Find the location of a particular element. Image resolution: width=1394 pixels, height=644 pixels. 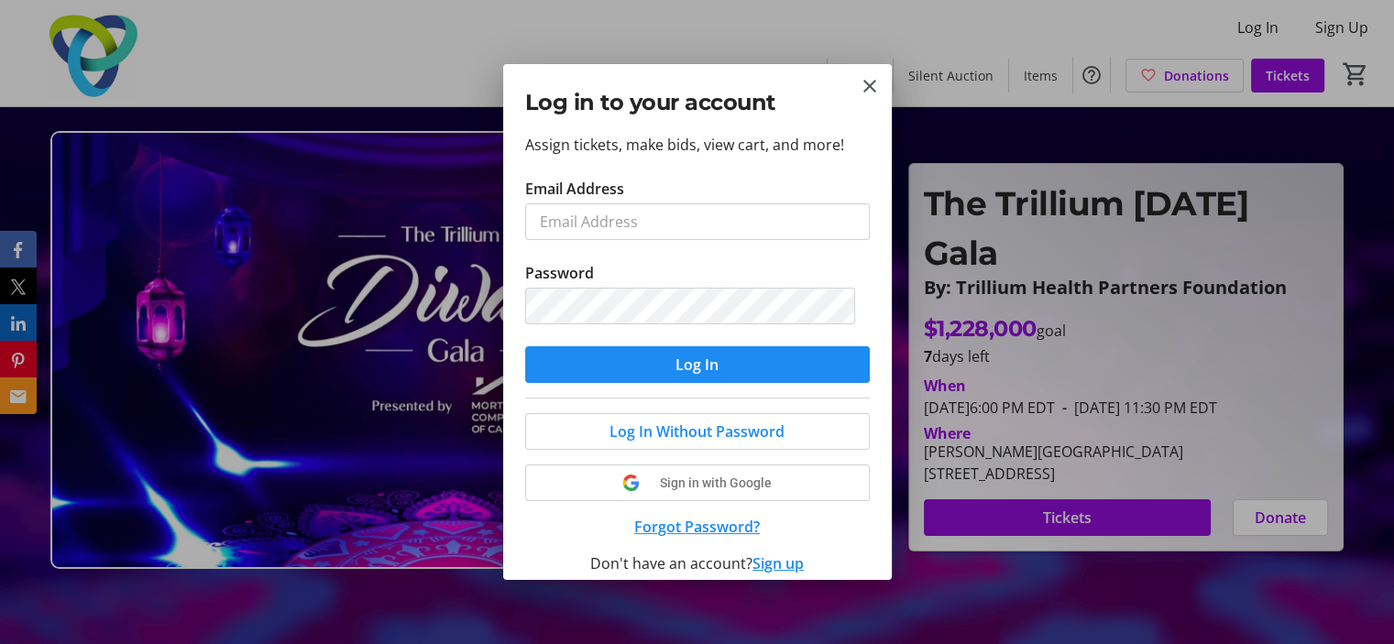

button: Sign up is located at coordinates (778, 564).